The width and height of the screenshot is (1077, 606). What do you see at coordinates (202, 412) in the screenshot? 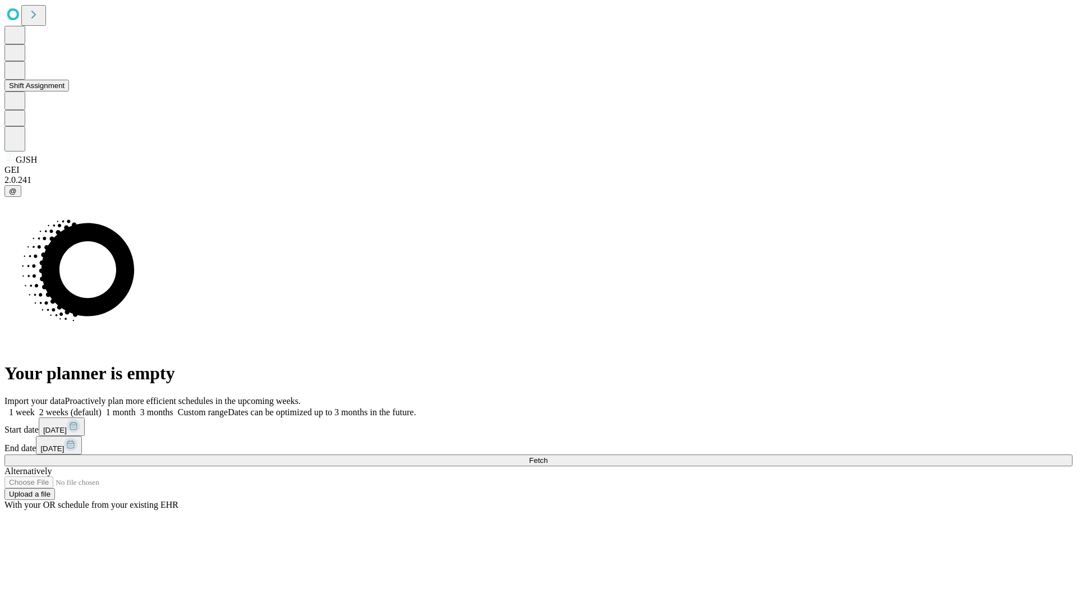
I see `span: Custom range` at bounding box center [202, 412].